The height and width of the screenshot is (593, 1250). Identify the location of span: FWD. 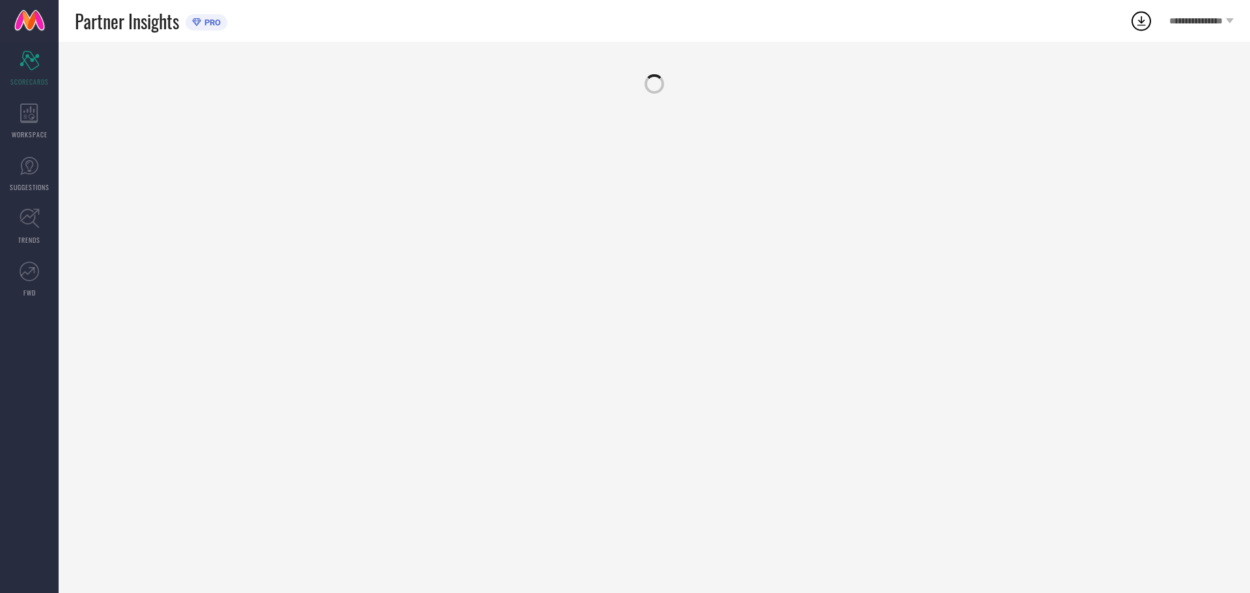
(29, 292).